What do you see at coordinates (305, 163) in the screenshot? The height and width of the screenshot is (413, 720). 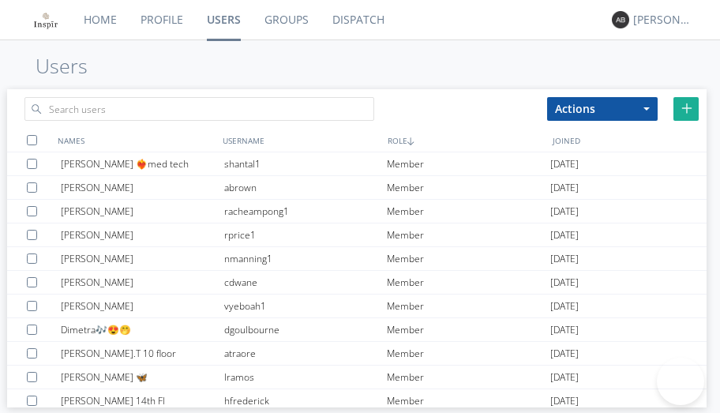 I see `div: shantal1` at bounding box center [305, 163].